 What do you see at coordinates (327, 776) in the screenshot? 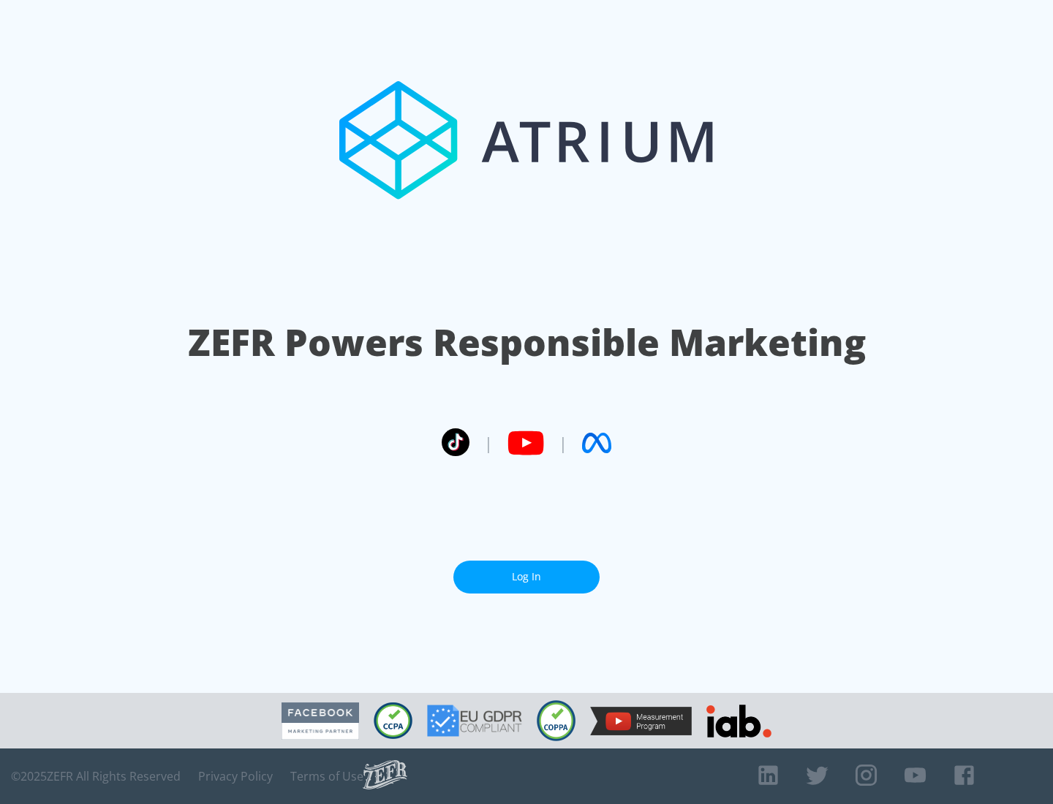
I see `a: Terms of Use` at bounding box center [327, 776].